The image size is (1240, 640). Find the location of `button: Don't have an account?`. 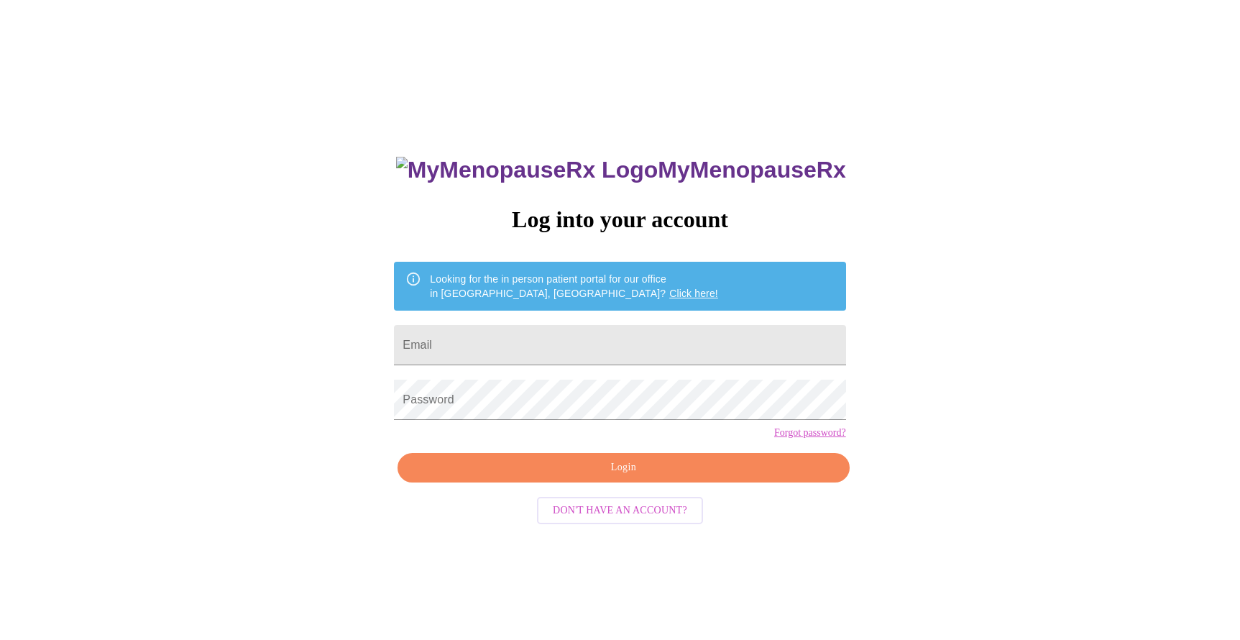

button: Don't have an account? is located at coordinates (620, 510).